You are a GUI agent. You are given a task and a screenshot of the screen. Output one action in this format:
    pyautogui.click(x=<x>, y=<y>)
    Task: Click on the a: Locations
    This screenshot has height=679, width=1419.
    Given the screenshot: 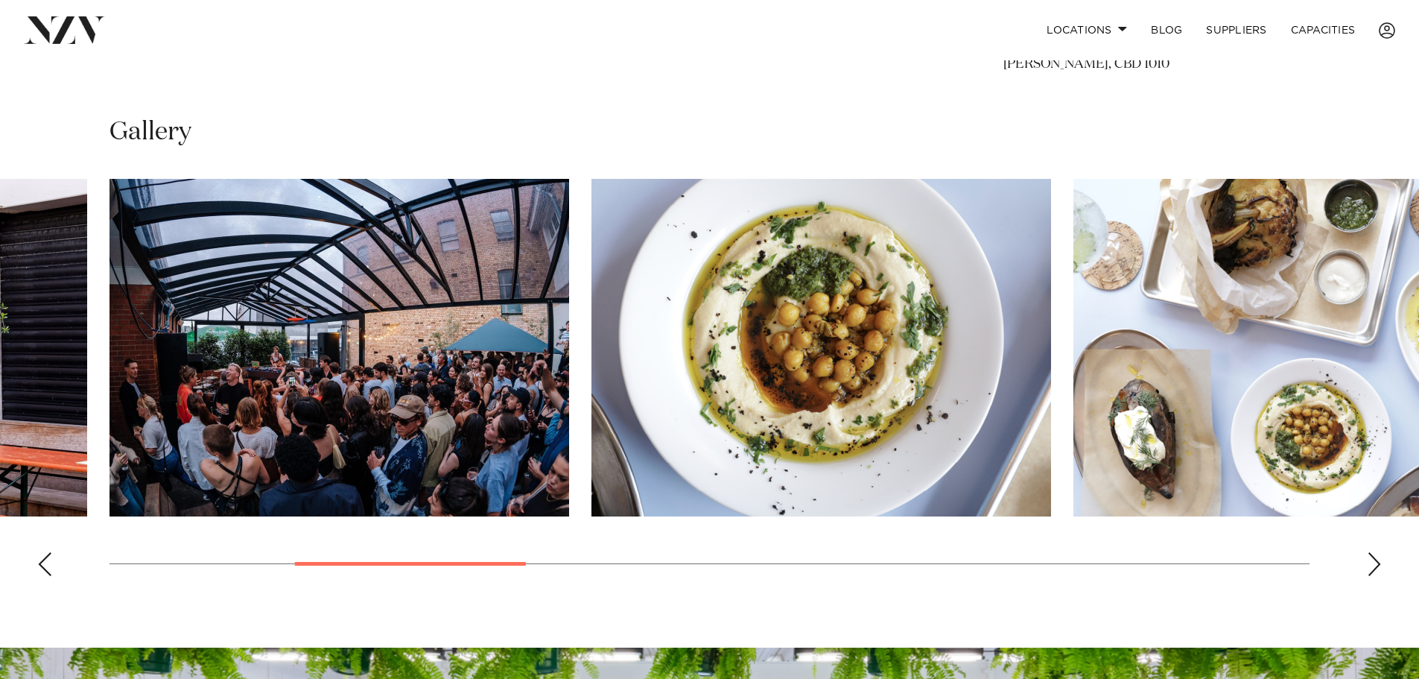 What is the action you would take?
    pyautogui.click(x=1087, y=30)
    